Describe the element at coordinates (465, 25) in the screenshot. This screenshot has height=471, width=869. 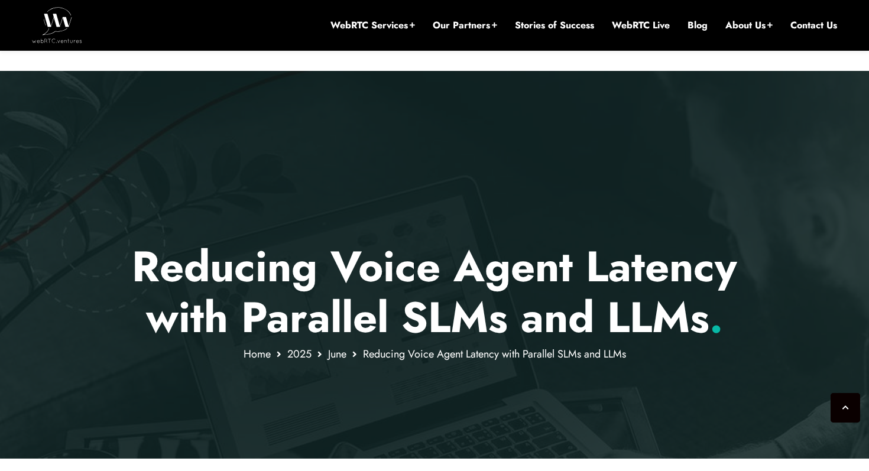
I see `a: Our Partners` at that location.